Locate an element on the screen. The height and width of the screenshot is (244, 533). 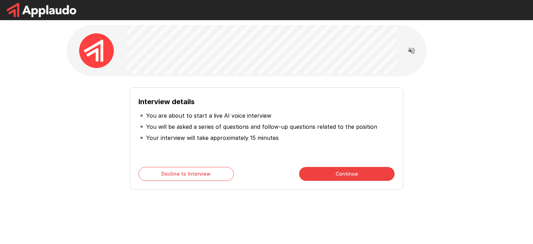
p: You will be asked a series of questions and follow-up questions related to the position is located at coordinates (261, 127).